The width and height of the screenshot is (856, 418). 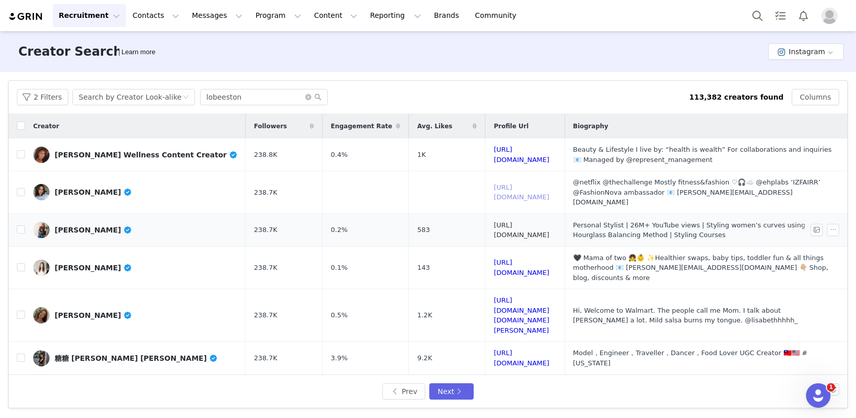 What do you see at coordinates (696, 230) in the screenshot?
I see `span: Personal Stylist | 26M+ YouTube views | Styling women’s curves using our Hourglass Balancing Meth...` at bounding box center [696, 230].